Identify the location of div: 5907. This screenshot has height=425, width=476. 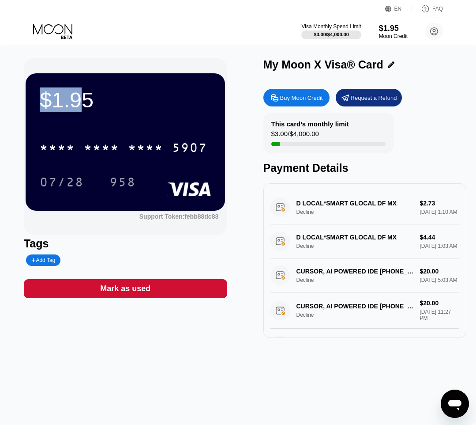
(190, 149).